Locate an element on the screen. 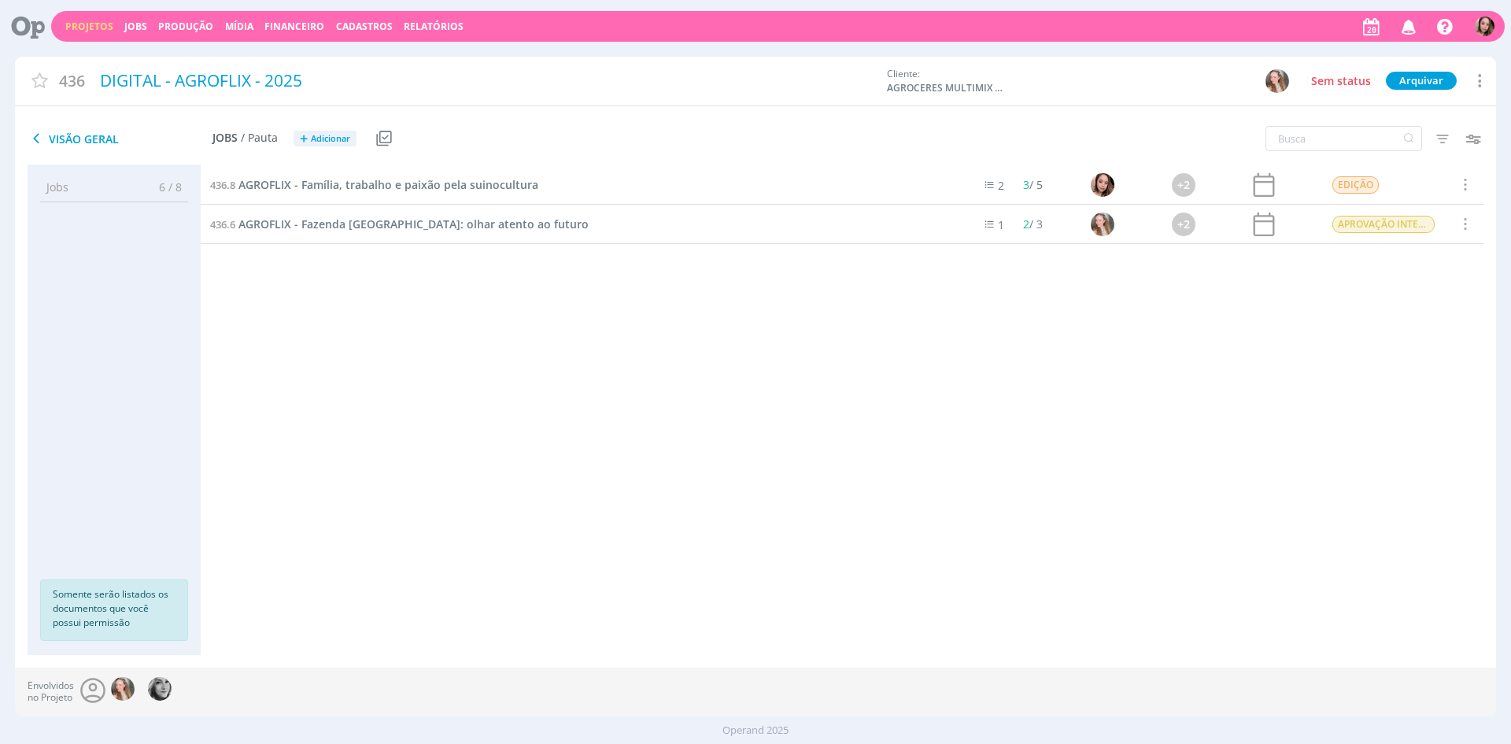 This screenshot has width=1511, height=744. span: / Pauta is located at coordinates (259, 138).